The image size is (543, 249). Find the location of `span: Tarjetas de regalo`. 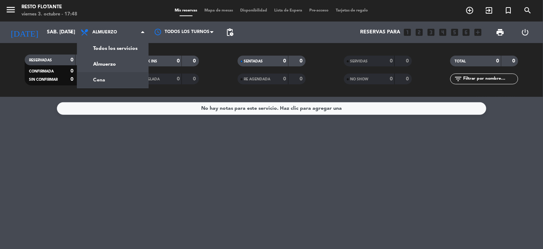

span: Tarjetas de regalo is located at coordinates (352, 10).